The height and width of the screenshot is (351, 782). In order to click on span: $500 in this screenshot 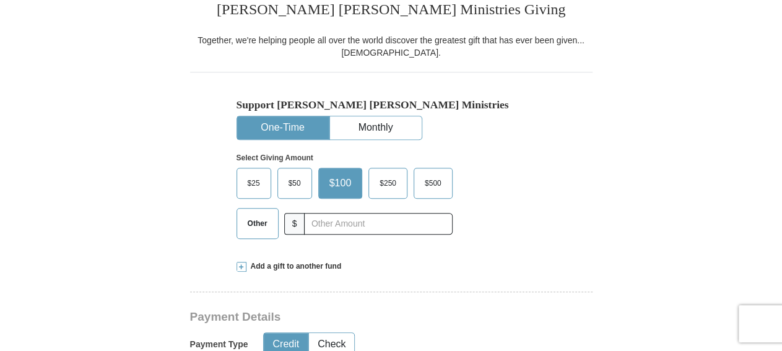, I will do `click(433, 183)`.